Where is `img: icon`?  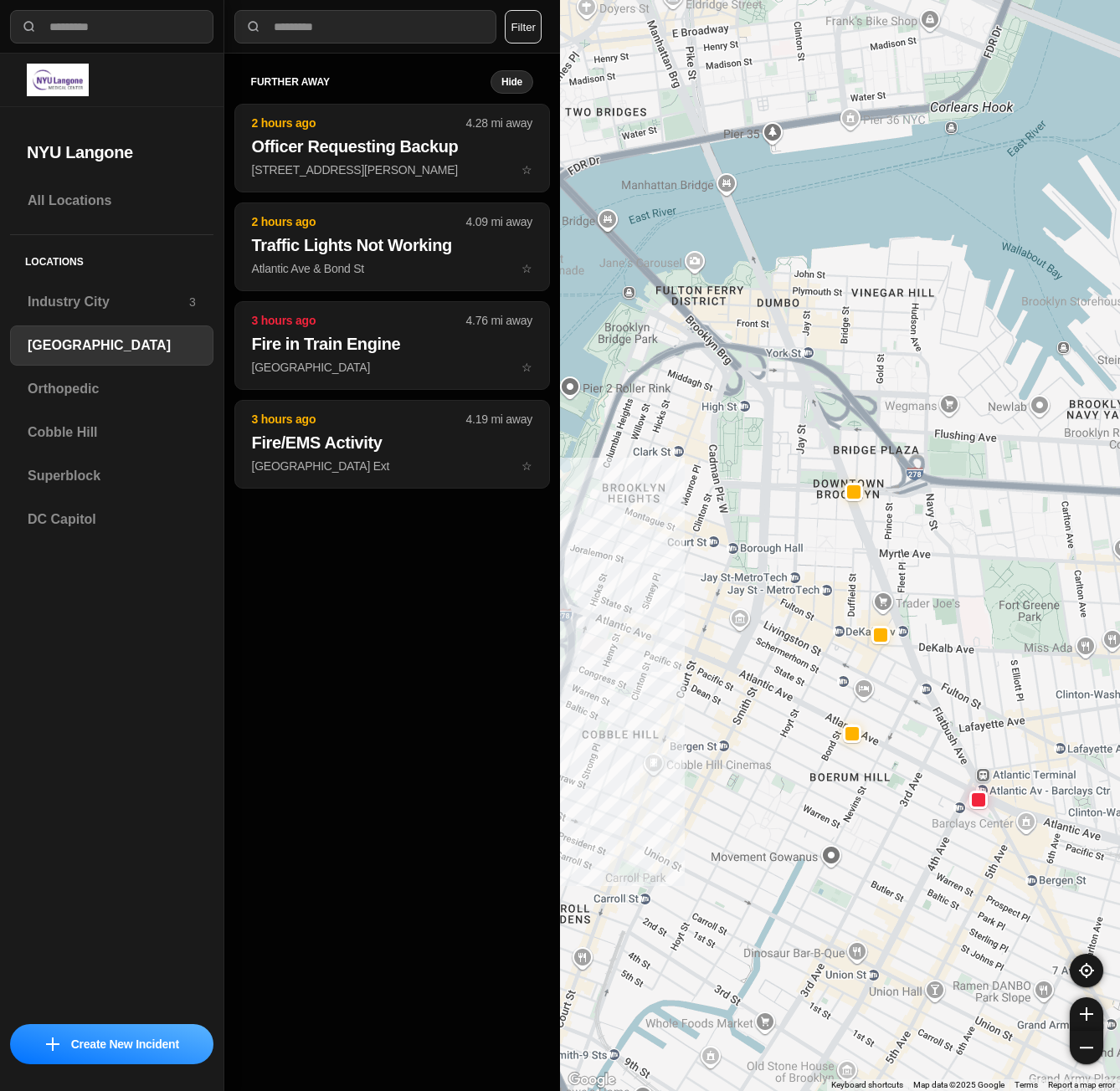 img: icon is located at coordinates (52, 1044).